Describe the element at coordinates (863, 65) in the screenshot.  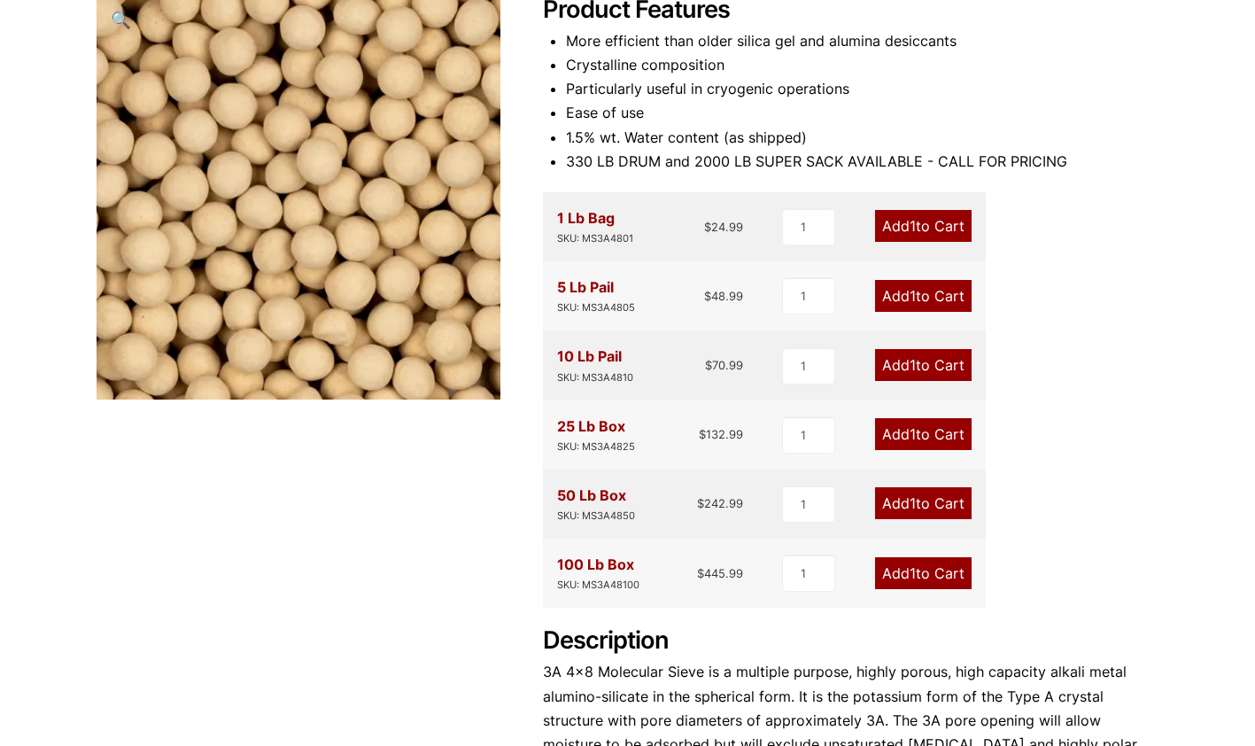
I see `li: Crystalline composition` at that location.